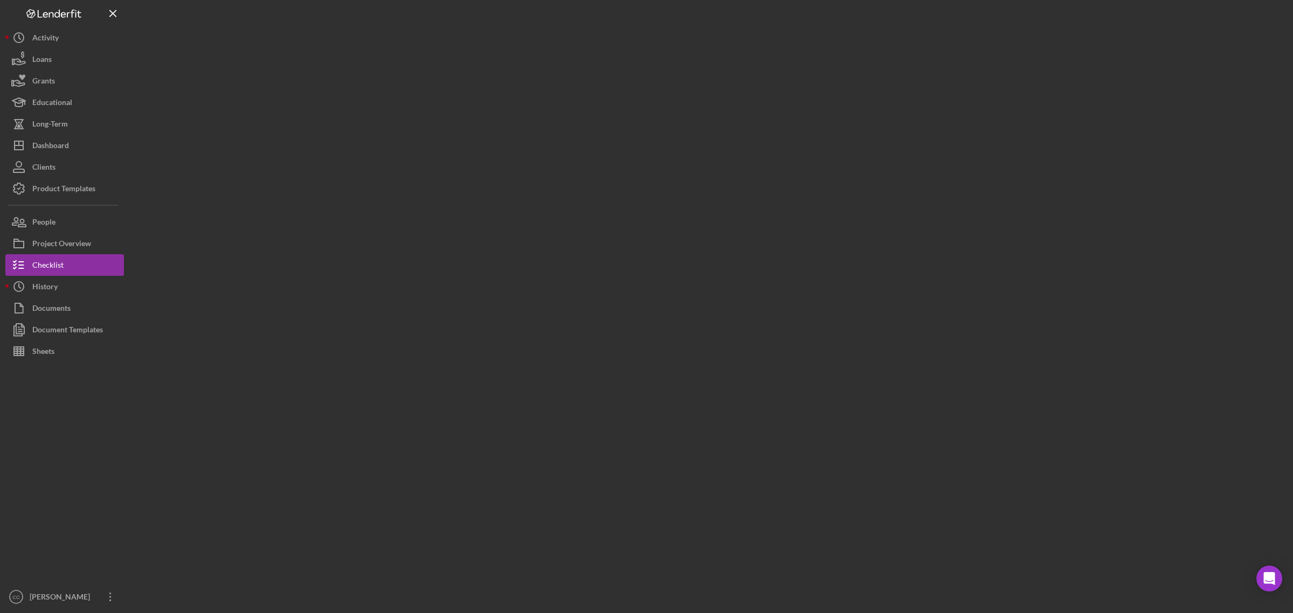  I want to click on a: Project Overview, so click(65, 243).